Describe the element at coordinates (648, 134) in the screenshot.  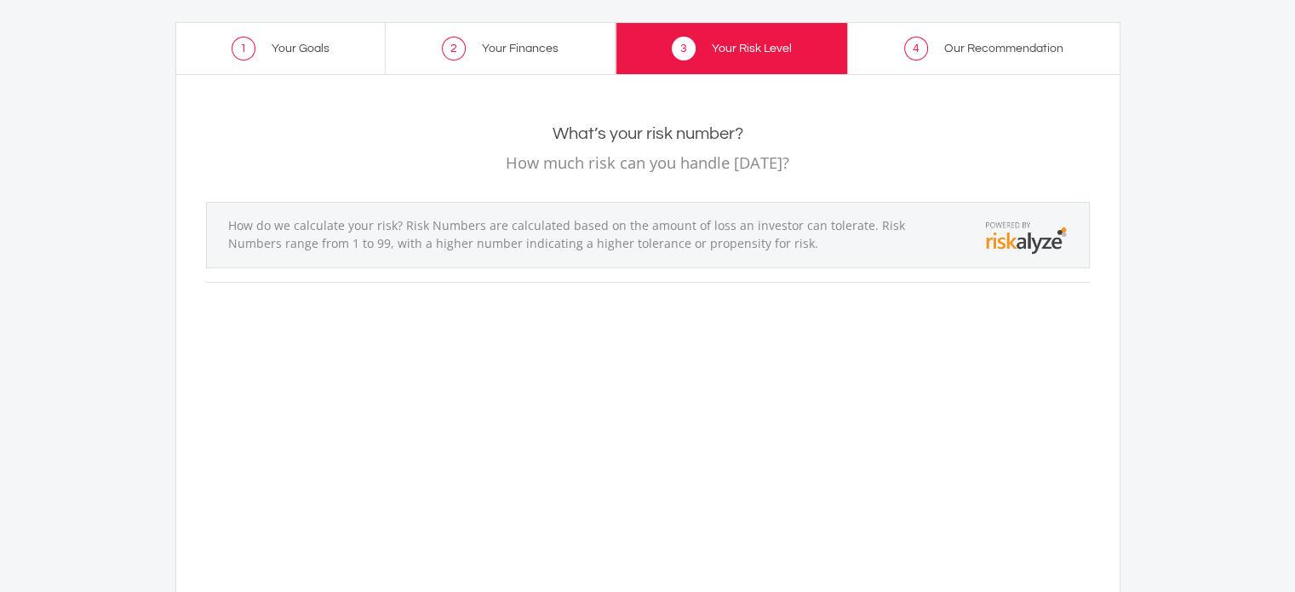
I see `h2: What’s your risk number?` at that location.